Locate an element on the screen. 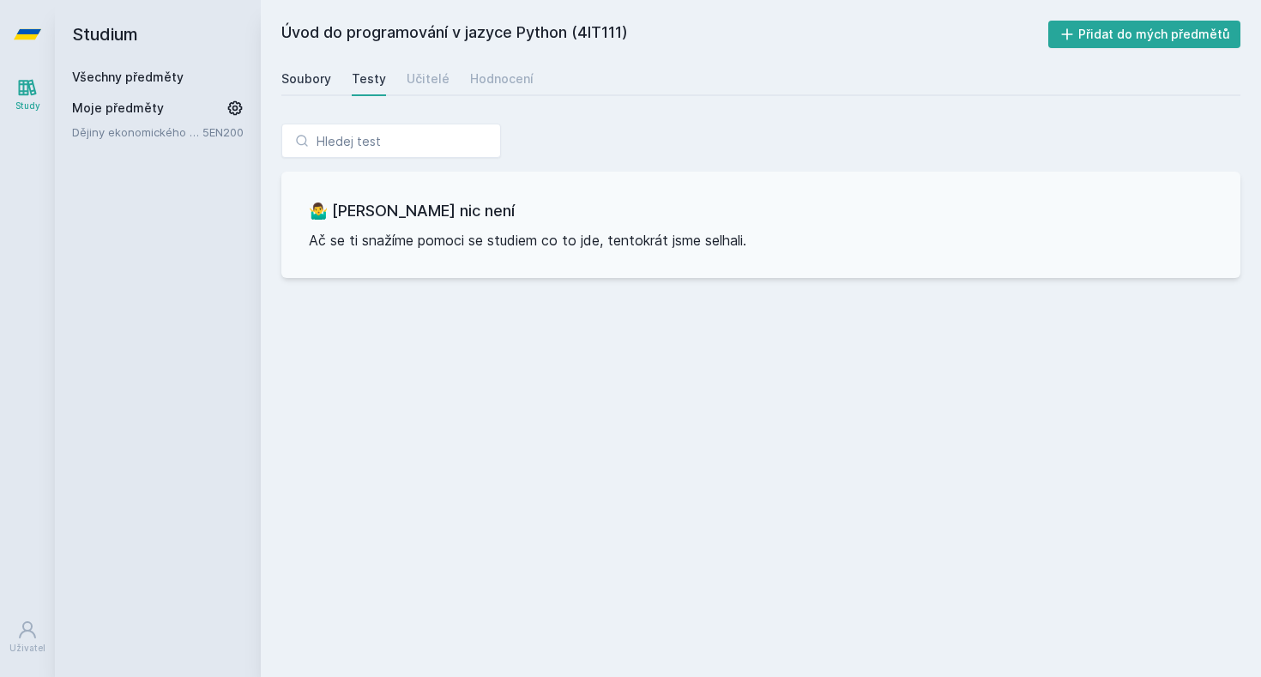  a: Učitelé is located at coordinates (428, 79).